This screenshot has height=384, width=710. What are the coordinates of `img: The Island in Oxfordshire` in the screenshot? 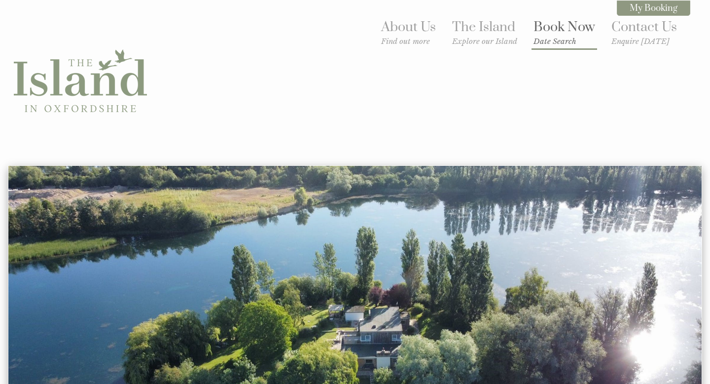 It's located at (80, 81).